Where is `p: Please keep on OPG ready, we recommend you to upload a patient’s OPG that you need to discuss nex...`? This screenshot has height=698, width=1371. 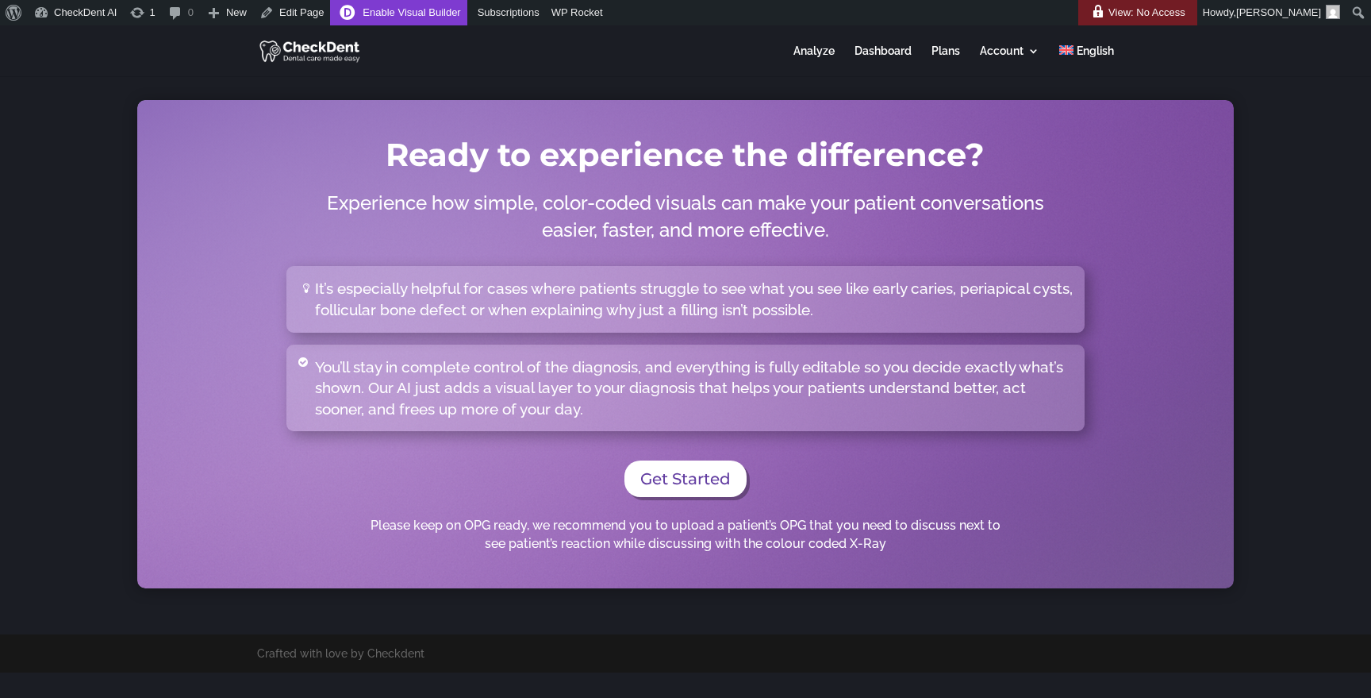 p: Please keep on OPG ready, we recommend you to upload a patient’s OPG that you need to discuss nex... is located at coordinates (685, 534).